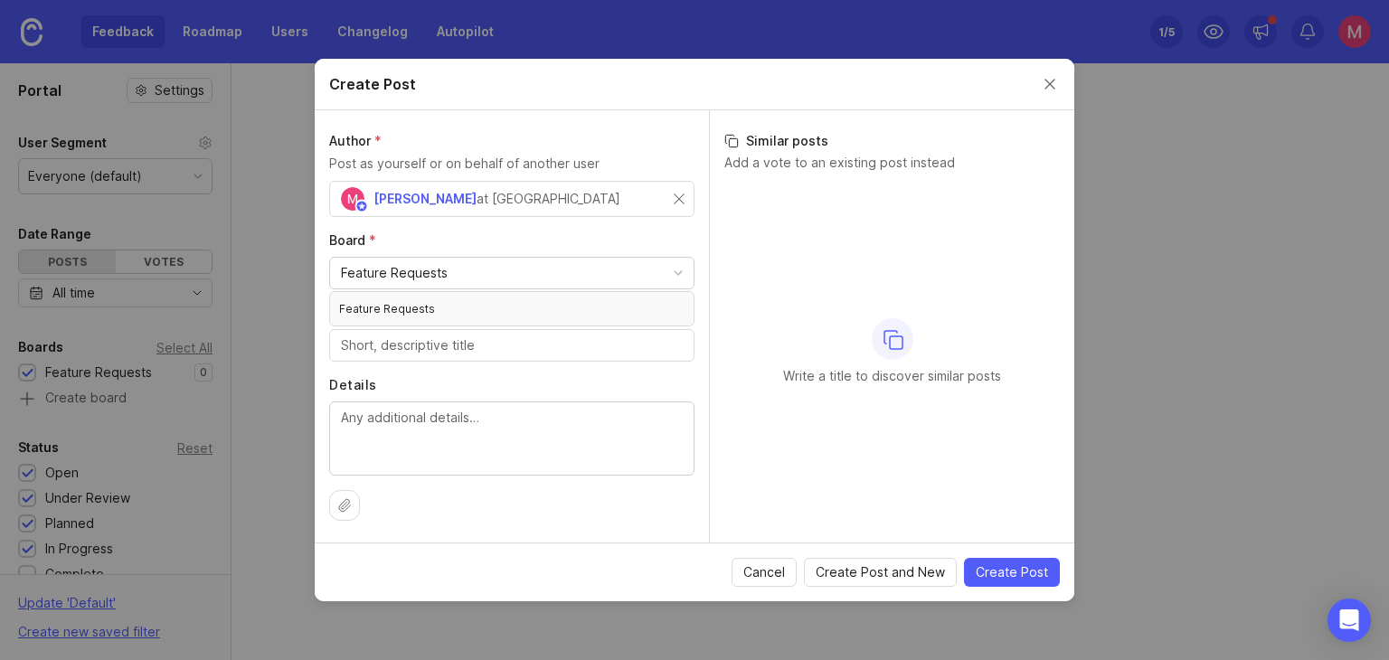 This screenshot has width=1389, height=660. What do you see at coordinates (353, 240) in the screenshot?
I see `span: Board (required)` at bounding box center [353, 240].